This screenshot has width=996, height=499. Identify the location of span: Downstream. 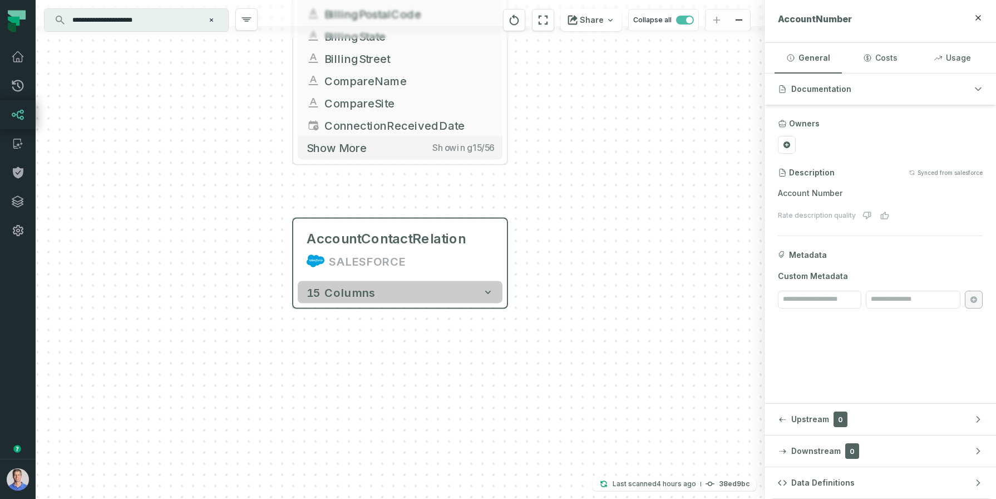
(816, 451).